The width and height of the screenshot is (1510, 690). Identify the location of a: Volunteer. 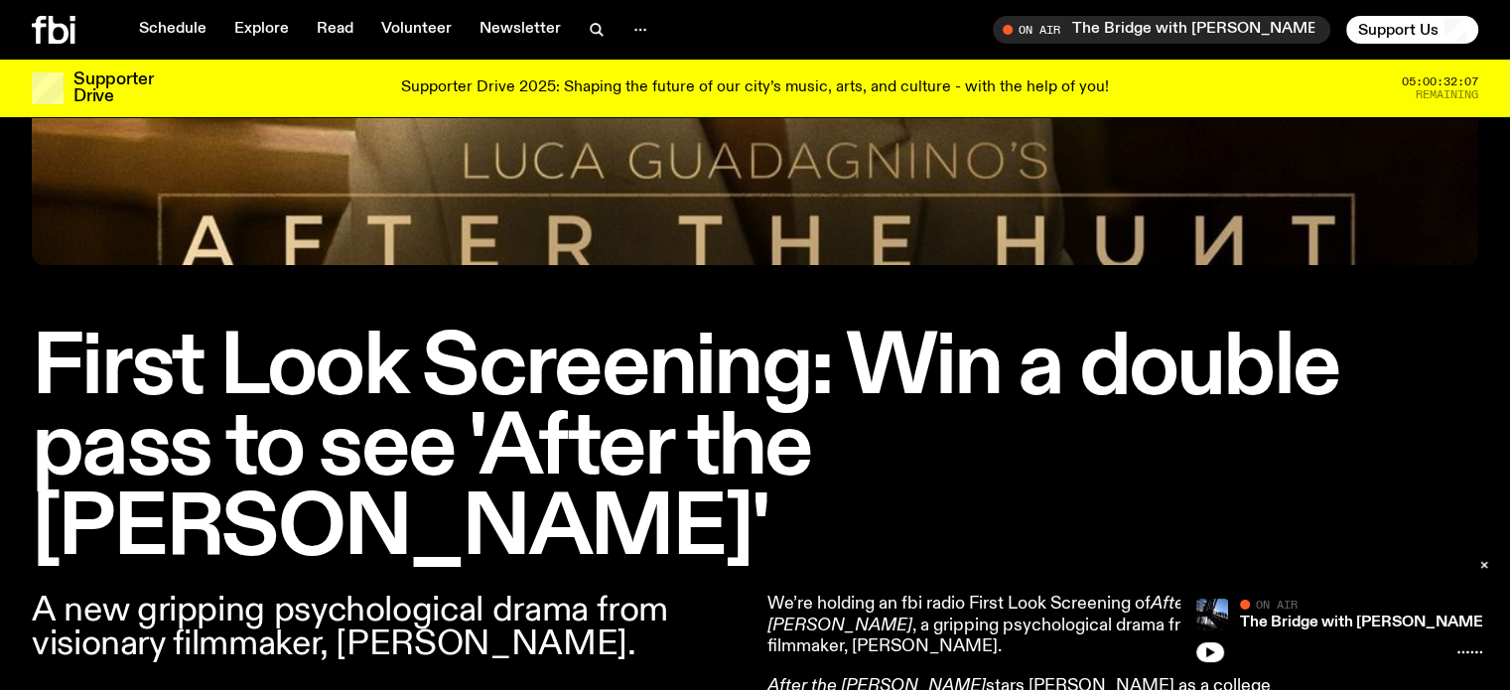
(416, 30).